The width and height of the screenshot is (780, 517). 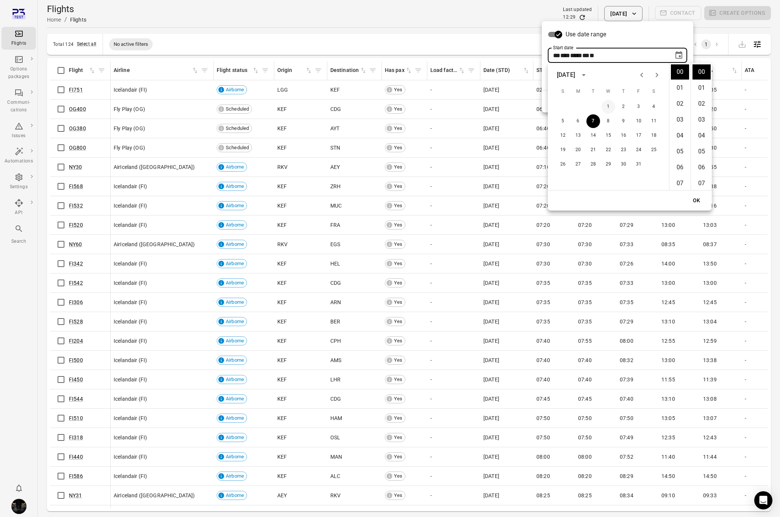 What do you see at coordinates (680, 152) in the screenshot?
I see `li: 5 hours` at bounding box center [680, 152].